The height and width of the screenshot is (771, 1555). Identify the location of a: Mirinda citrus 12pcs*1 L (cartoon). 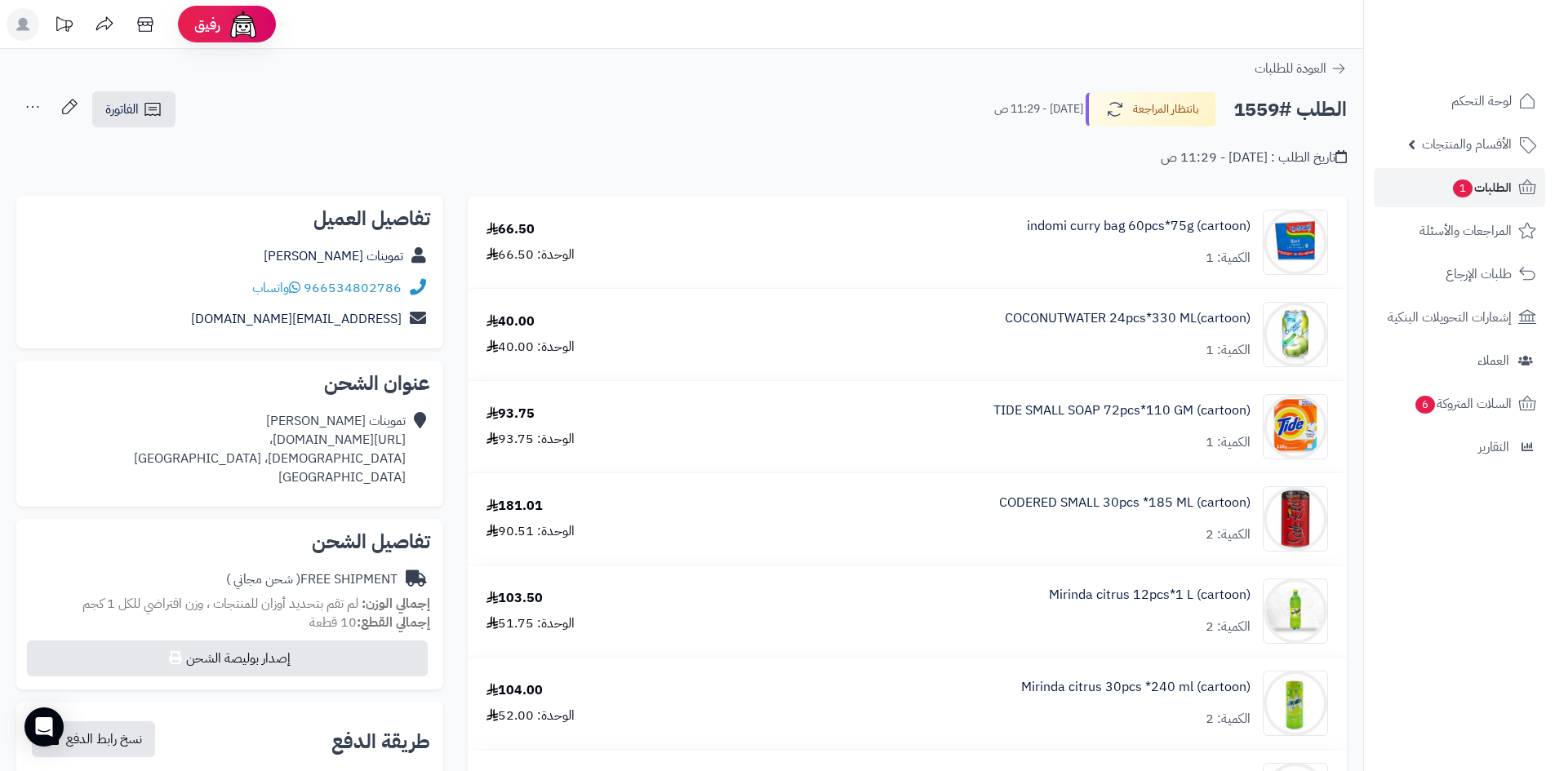
(1149, 595).